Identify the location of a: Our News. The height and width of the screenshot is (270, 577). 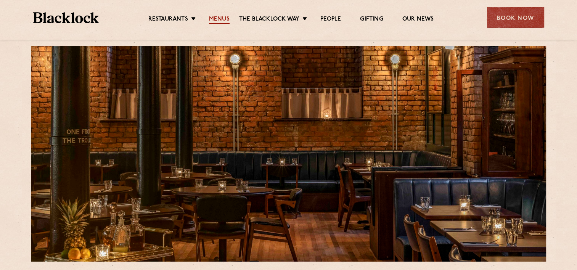
(418, 20).